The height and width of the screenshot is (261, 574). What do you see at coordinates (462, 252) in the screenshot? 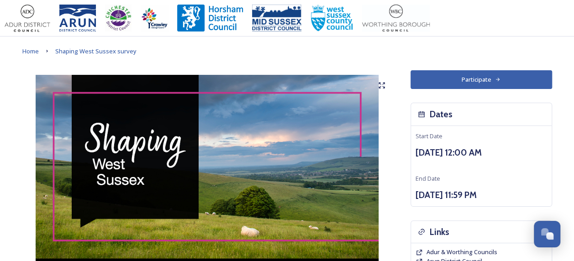
I see `a: Adur & Worthing Councils` at bounding box center [462, 252].